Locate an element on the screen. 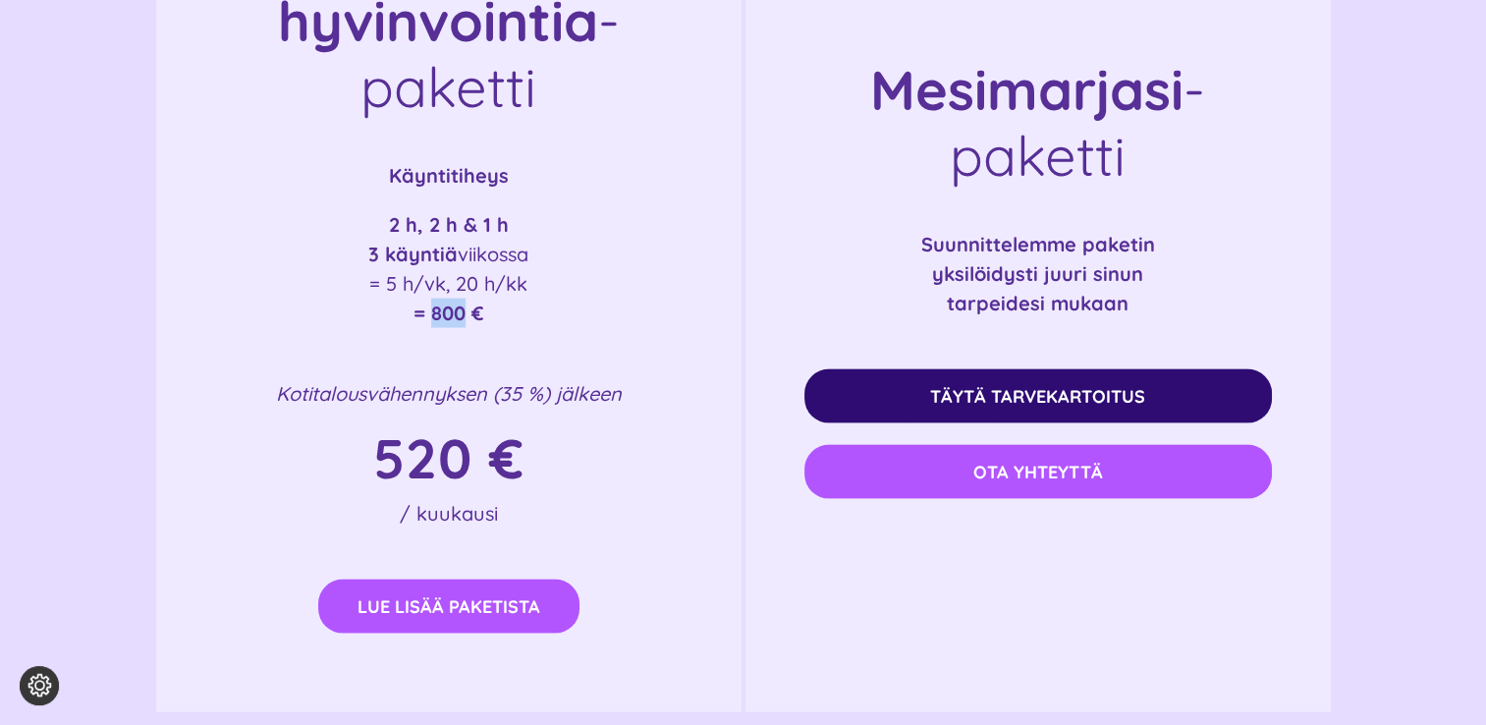  strong: 3 käyntiä is located at coordinates (412, 253).